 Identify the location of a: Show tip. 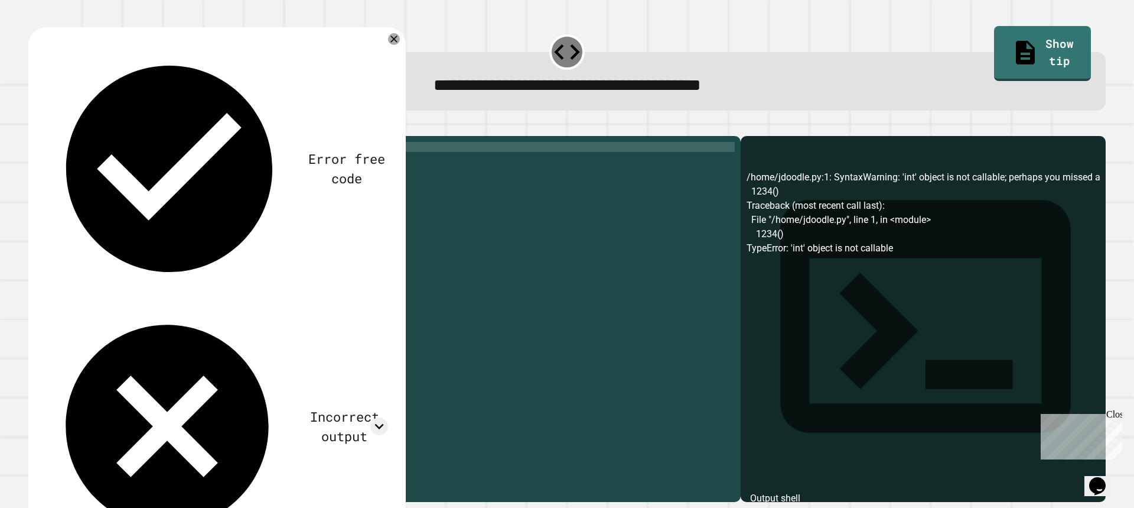
(1042, 53).